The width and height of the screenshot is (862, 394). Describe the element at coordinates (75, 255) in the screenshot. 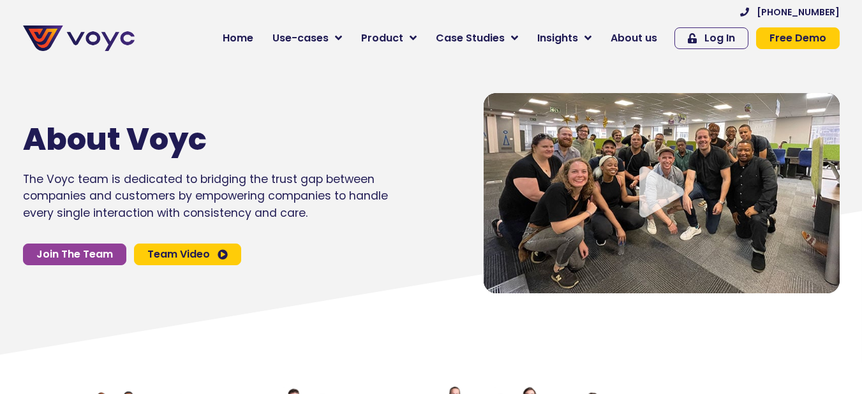

I see `a: Join The Team` at that location.